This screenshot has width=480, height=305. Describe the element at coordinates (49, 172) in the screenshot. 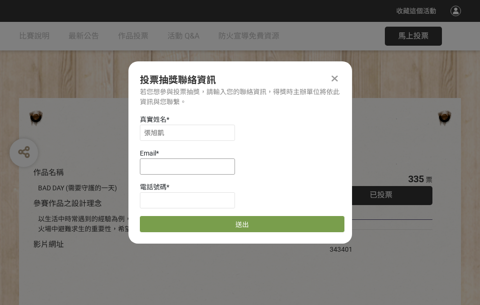

I see `span: 作品名稱` at that location.